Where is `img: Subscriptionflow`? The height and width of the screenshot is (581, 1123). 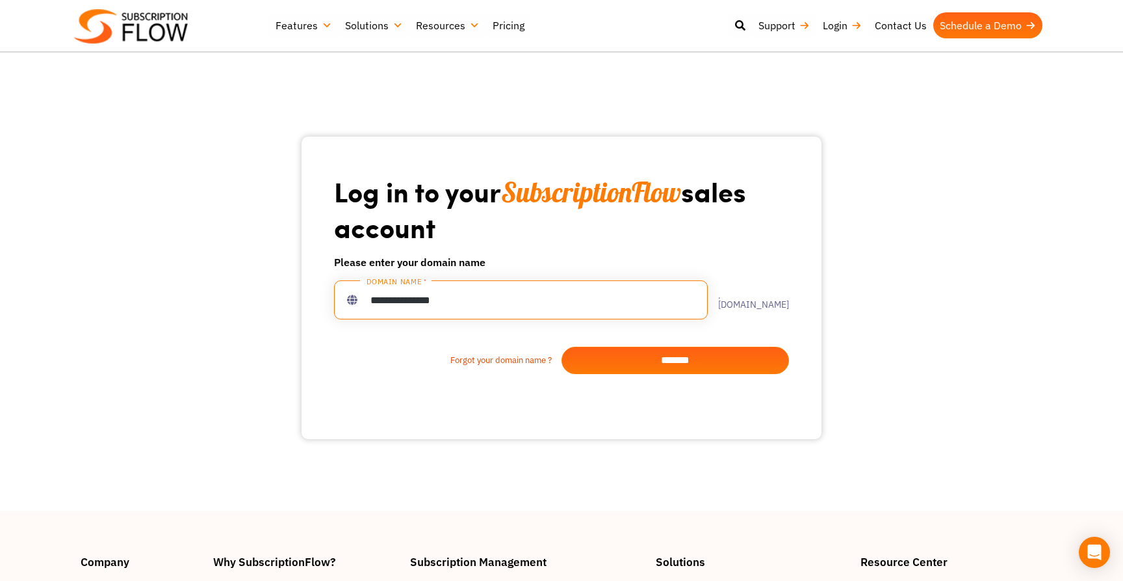 img: Subscriptionflow is located at coordinates (131, 26).